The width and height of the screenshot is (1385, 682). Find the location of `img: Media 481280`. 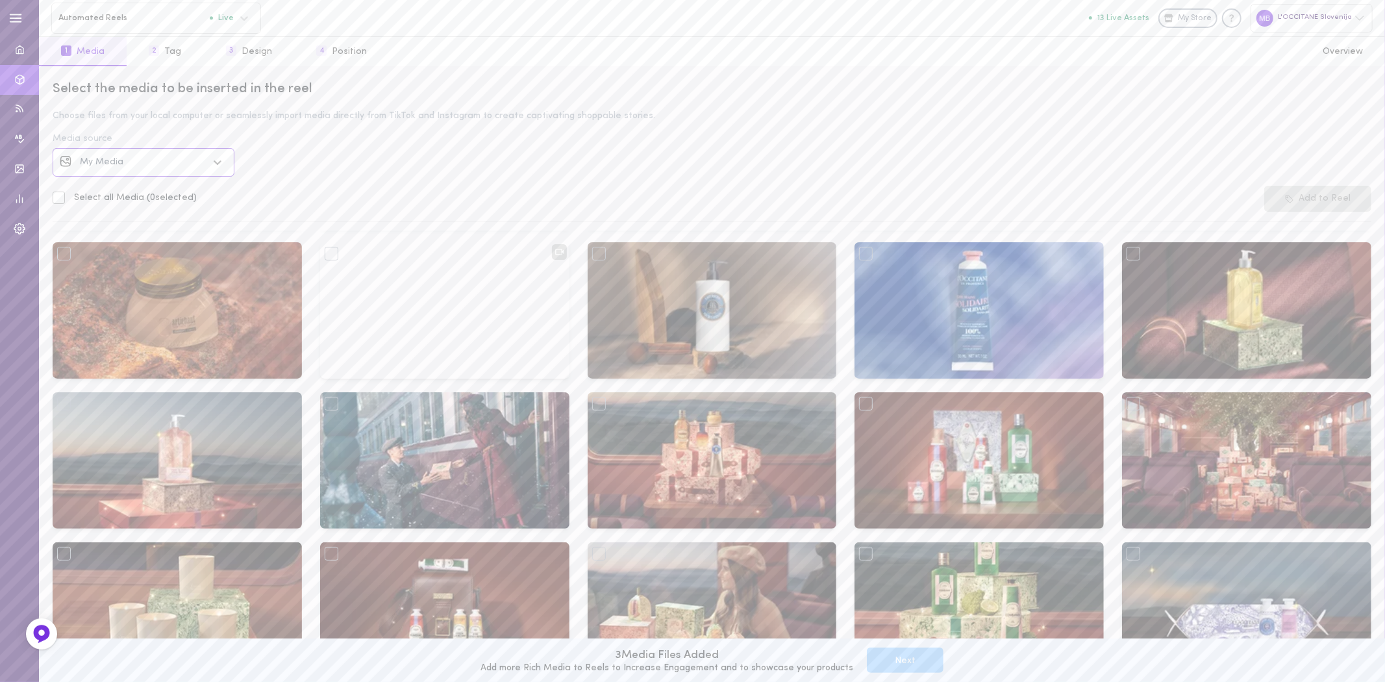

img: Media 481280 is located at coordinates (712, 310).